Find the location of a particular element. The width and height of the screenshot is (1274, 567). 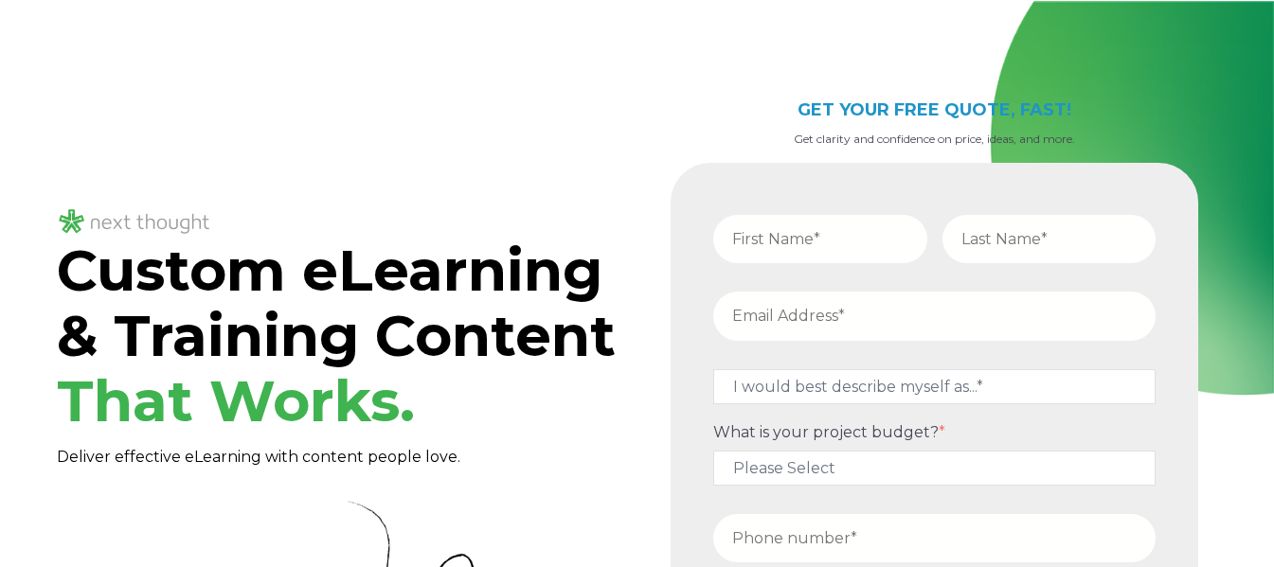

span: What is your project budget? is located at coordinates (826, 432).